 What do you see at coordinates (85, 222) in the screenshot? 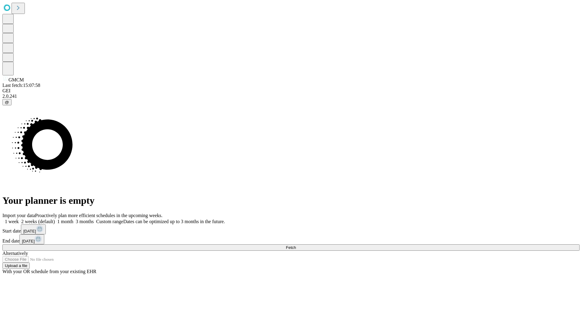
I see `span: 3 months` at bounding box center [85, 222].